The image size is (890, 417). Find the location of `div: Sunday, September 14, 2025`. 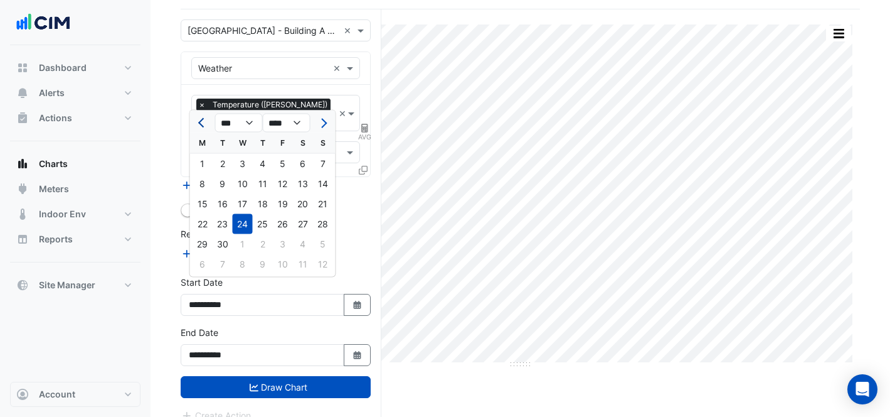

div: Sunday, September 14, 2025 is located at coordinates (323, 184).